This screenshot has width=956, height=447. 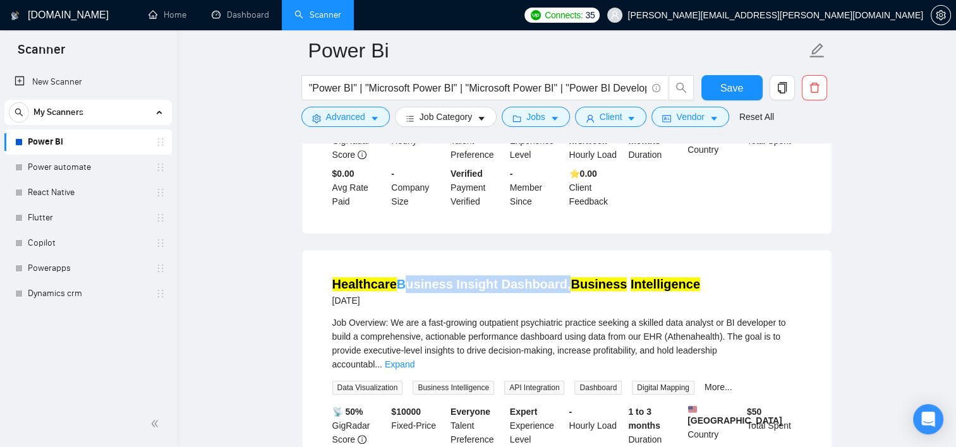 What do you see at coordinates (410, 118) in the screenshot?
I see `span: bars` at bounding box center [410, 118].